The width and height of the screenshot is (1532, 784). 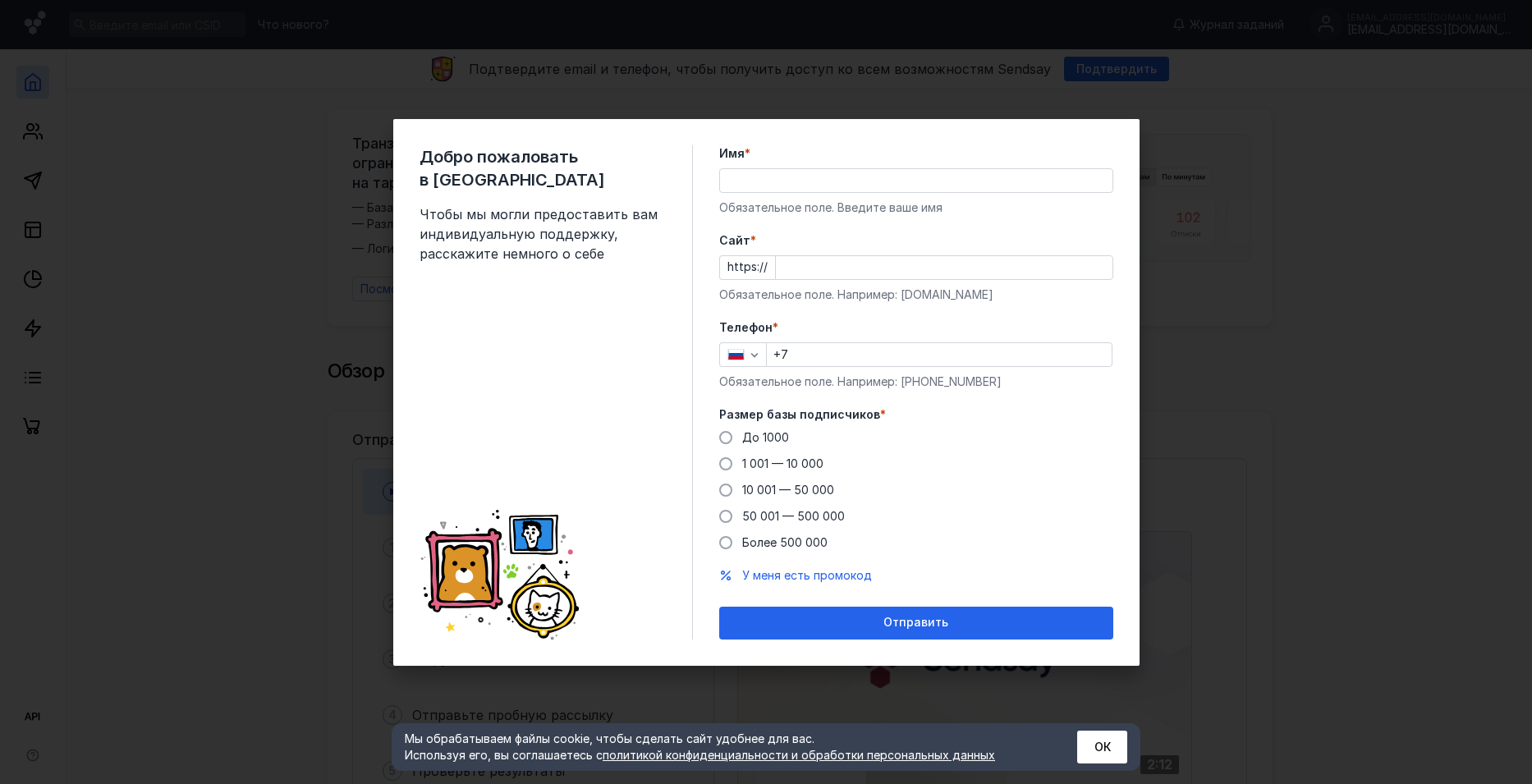 What do you see at coordinates (798, 754) in the screenshot?
I see `a: политикой конфиденциальности и обработки персональных данных` at bounding box center [798, 754].